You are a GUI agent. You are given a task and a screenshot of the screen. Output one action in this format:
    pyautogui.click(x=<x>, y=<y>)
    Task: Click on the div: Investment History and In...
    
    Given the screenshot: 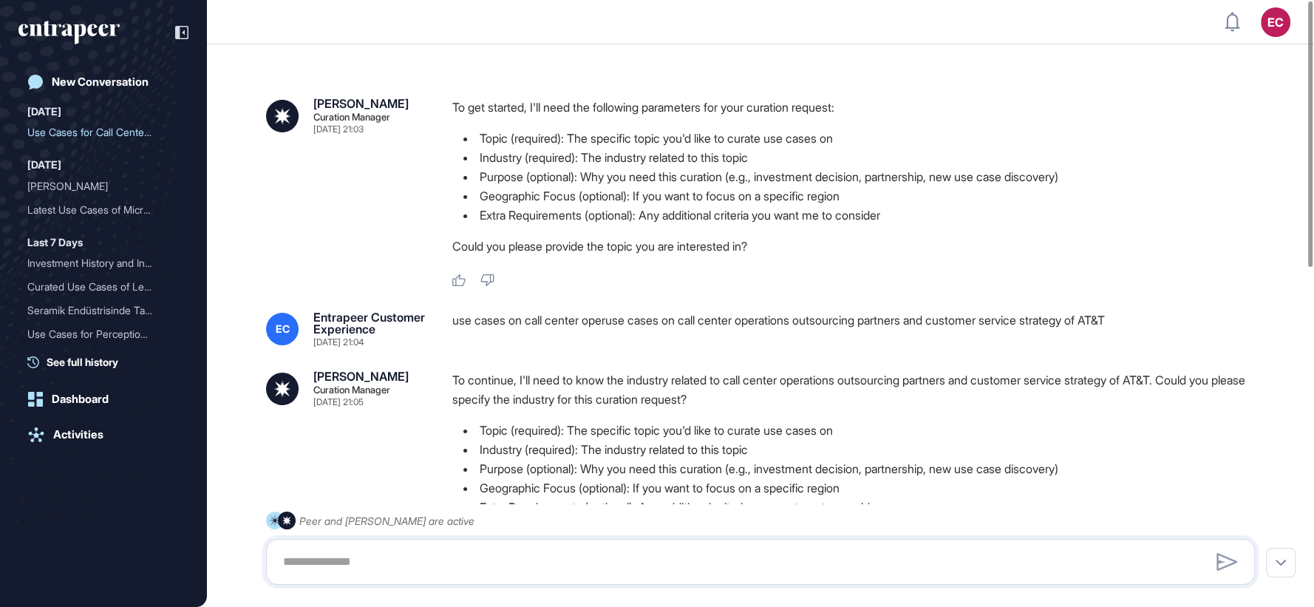 What is the action you would take?
    pyautogui.click(x=98, y=263)
    